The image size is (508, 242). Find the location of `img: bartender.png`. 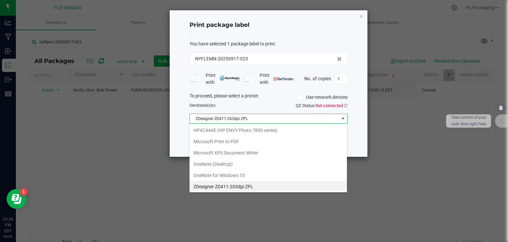

img: bartender.png is located at coordinates (284, 79).